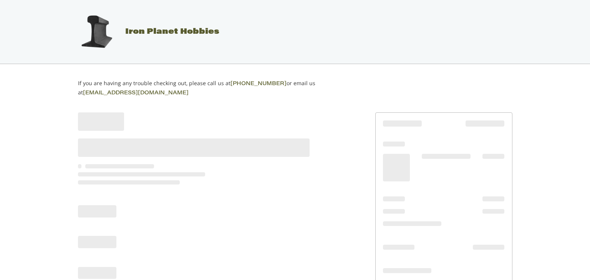 The image size is (590, 280). What do you see at coordinates (144, 32) in the screenshot?
I see `a: Iron Planet Hobbies` at bounding box center [144, 32].